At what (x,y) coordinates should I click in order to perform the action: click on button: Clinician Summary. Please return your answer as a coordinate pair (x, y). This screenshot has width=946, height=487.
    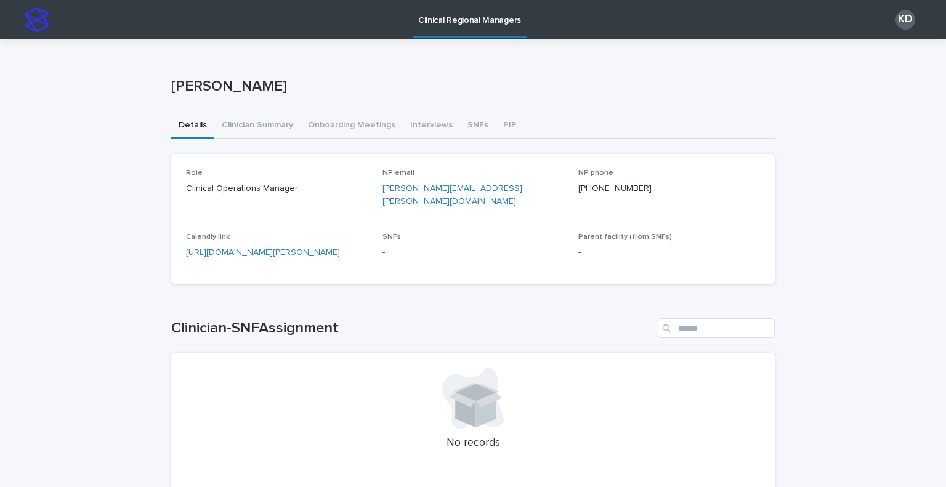
    Looking at the image, I should click on (257, 126).